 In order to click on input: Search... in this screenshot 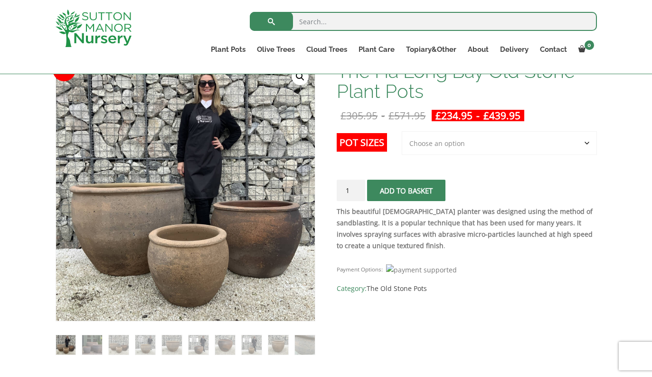, I will do `click(423, 21)`.